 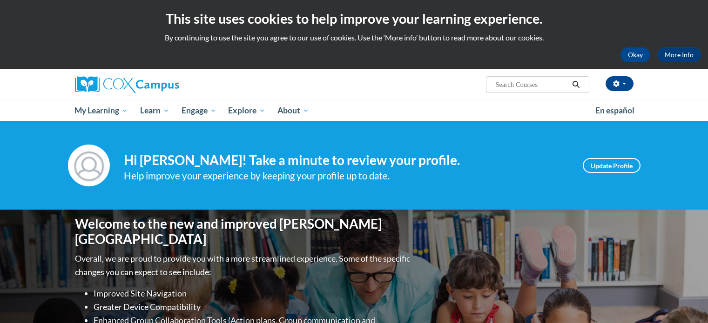 What do you see at coordinates (576, 85) in the screenshot?
I see `button: Search` at bounding box center [576, 85].